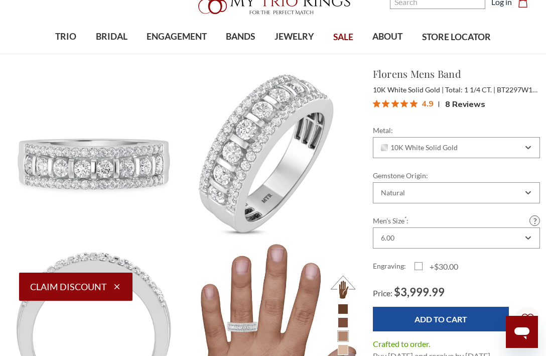  Describe the element at coordinates (456, 220) in the screenshot. I see `label: Men's Size :` at that location.